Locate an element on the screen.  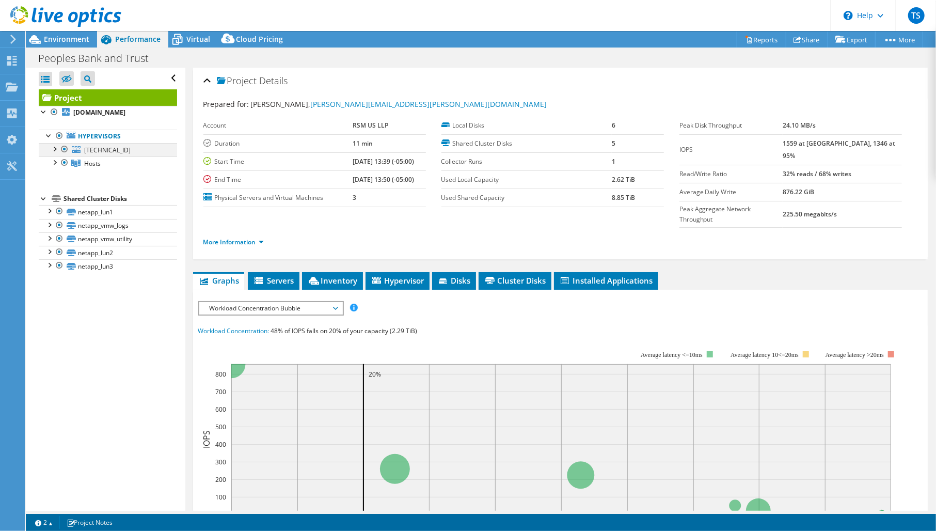
span: Virtual is located at coordinates (198, 39).